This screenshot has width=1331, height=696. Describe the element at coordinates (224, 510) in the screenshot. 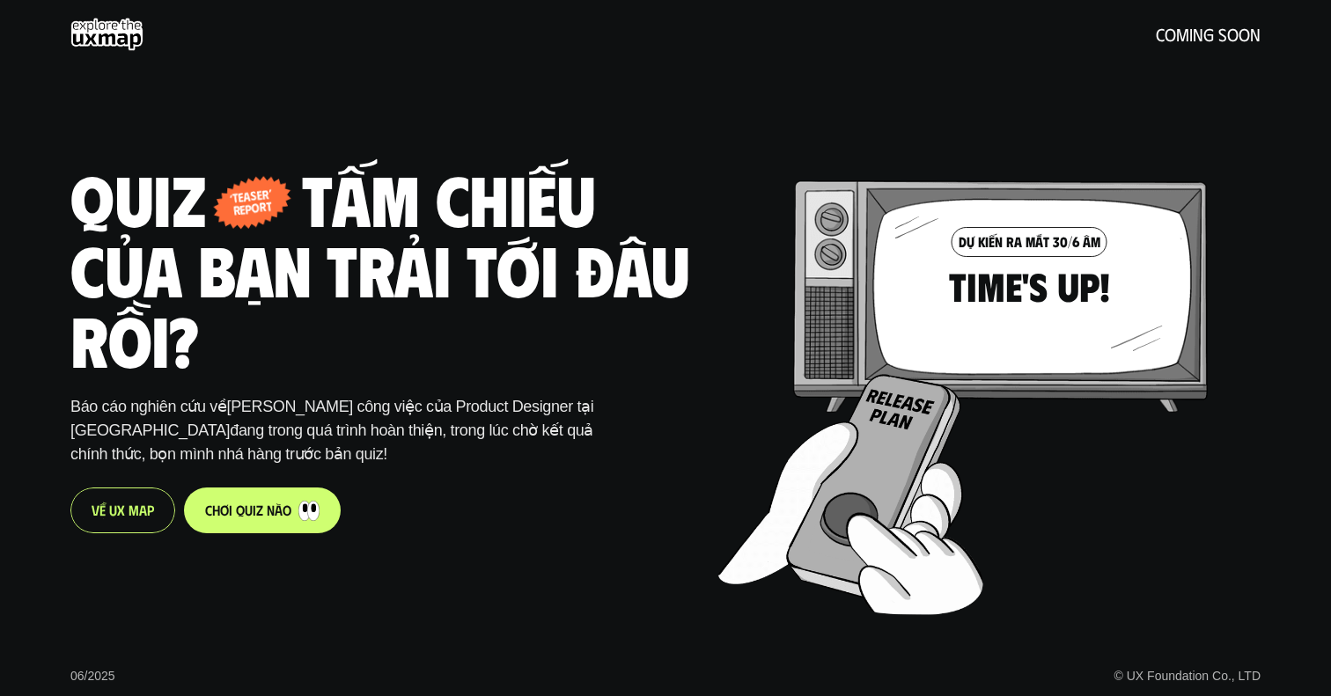

I see `span: ơ` at that location.